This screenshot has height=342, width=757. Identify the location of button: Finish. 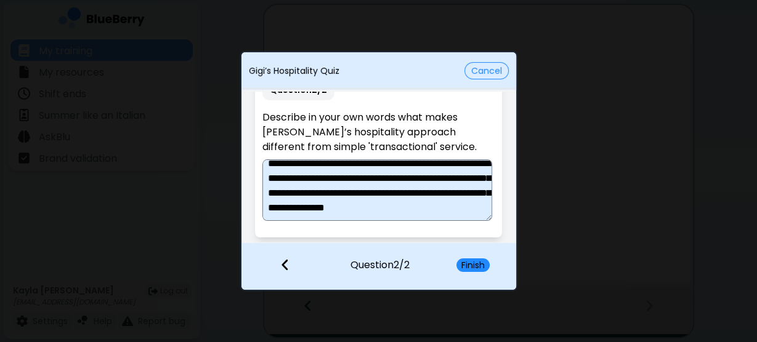
(473, 265).